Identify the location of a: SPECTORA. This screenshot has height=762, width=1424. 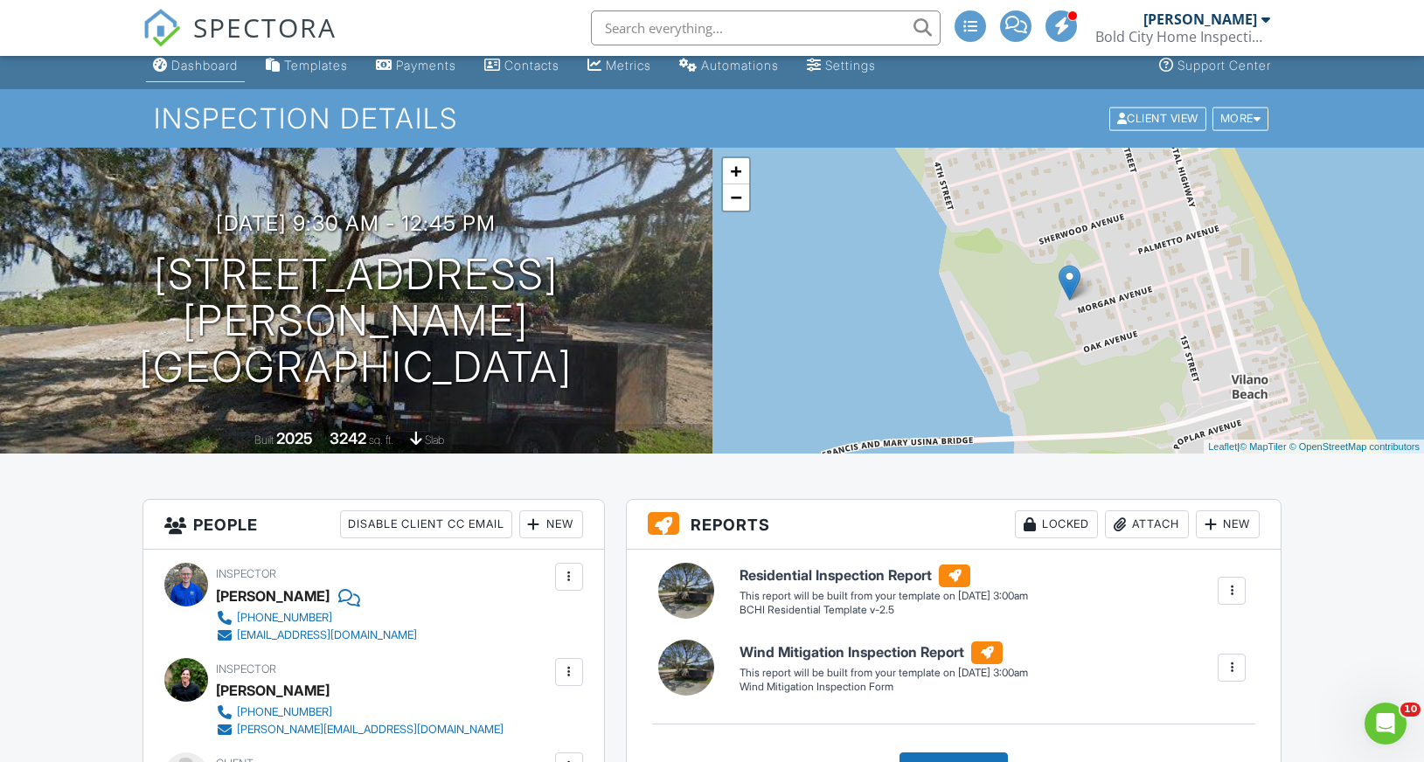
(239, 42).